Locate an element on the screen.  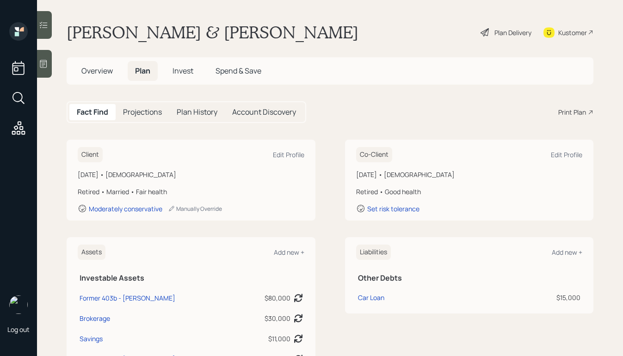
div: $15,000 is located at coordinates (528, 298).